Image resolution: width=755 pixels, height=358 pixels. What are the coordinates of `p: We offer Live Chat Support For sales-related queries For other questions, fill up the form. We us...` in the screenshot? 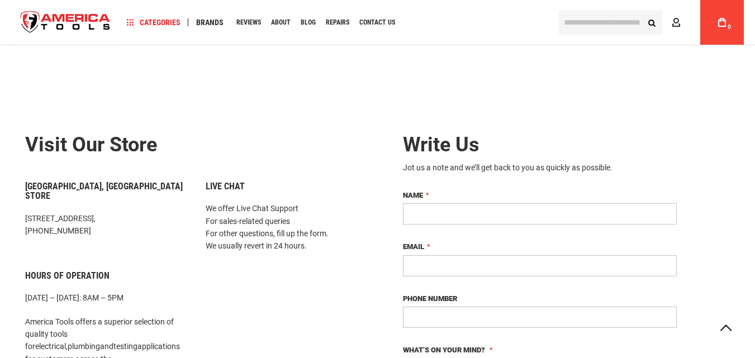 It's located at (287, 228).